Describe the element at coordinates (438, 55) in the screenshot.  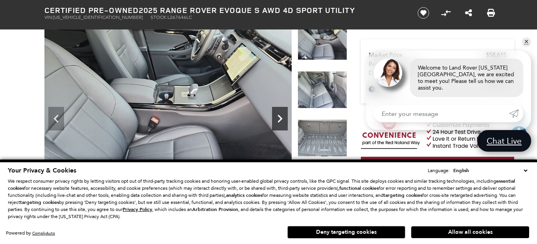
I see `a: Market Price $58,615` at that location.